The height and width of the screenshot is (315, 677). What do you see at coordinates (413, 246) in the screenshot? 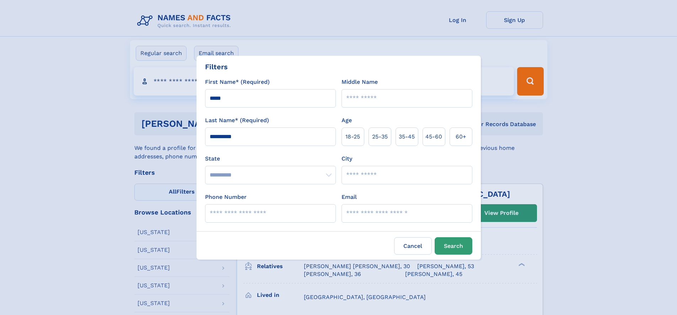
I see `label: Cancel` at bounding box center [413, 246].